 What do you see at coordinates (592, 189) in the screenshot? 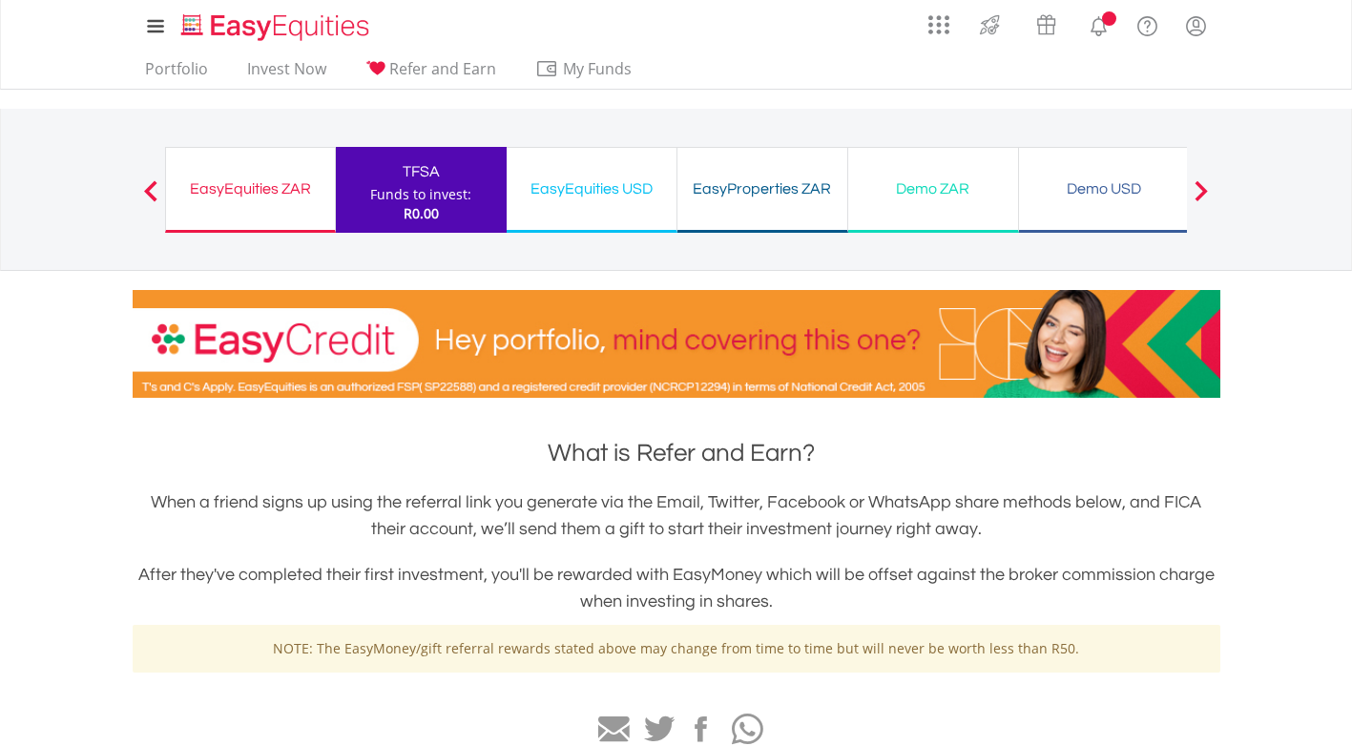
I see `div: EasyEquities USD` at bounding box center [592, 189].